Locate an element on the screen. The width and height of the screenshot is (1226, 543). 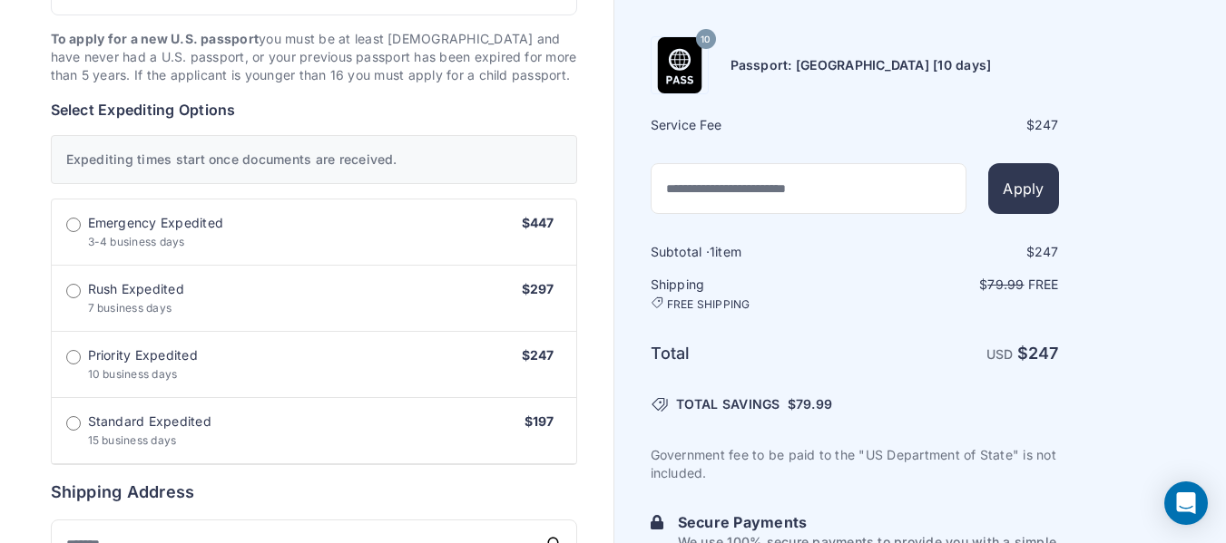
span: $247 is located at coordinates (538, 355).